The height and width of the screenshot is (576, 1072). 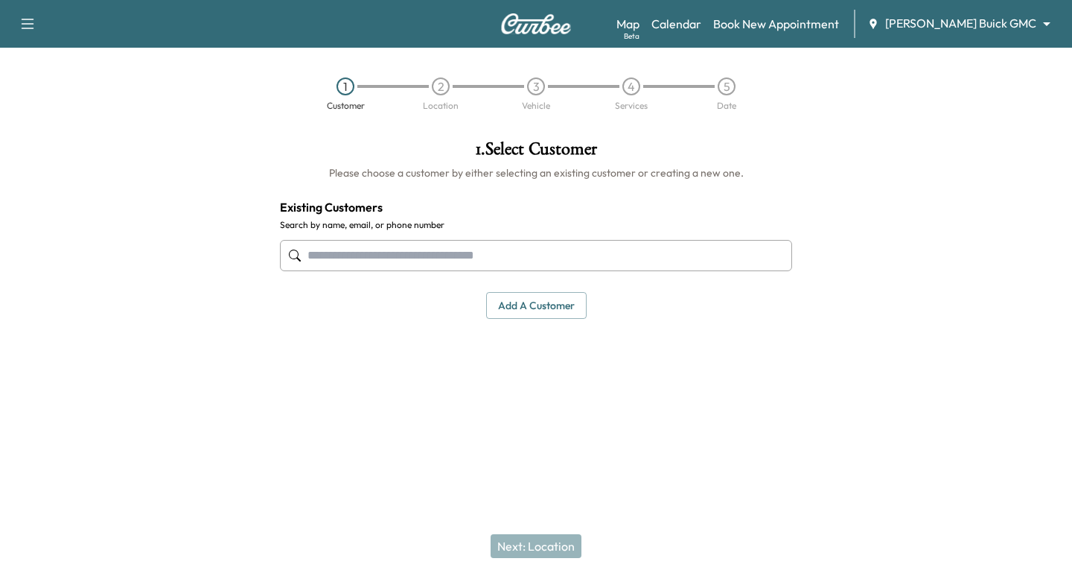 What do you see at coordinates (346, 86) in the screenshot?
I see `div: 1` at bounding box center [346, 86].